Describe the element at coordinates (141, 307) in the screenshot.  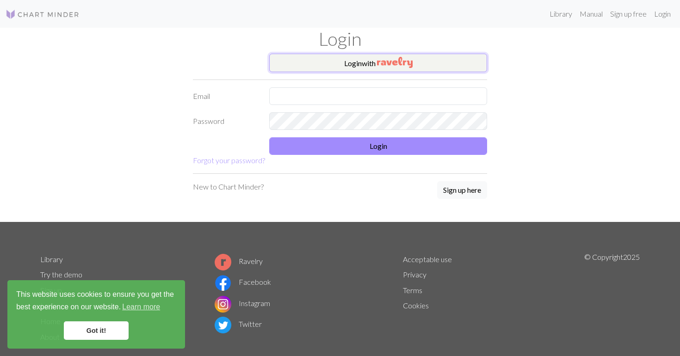
I see `a: learn more about cookies` at that location.